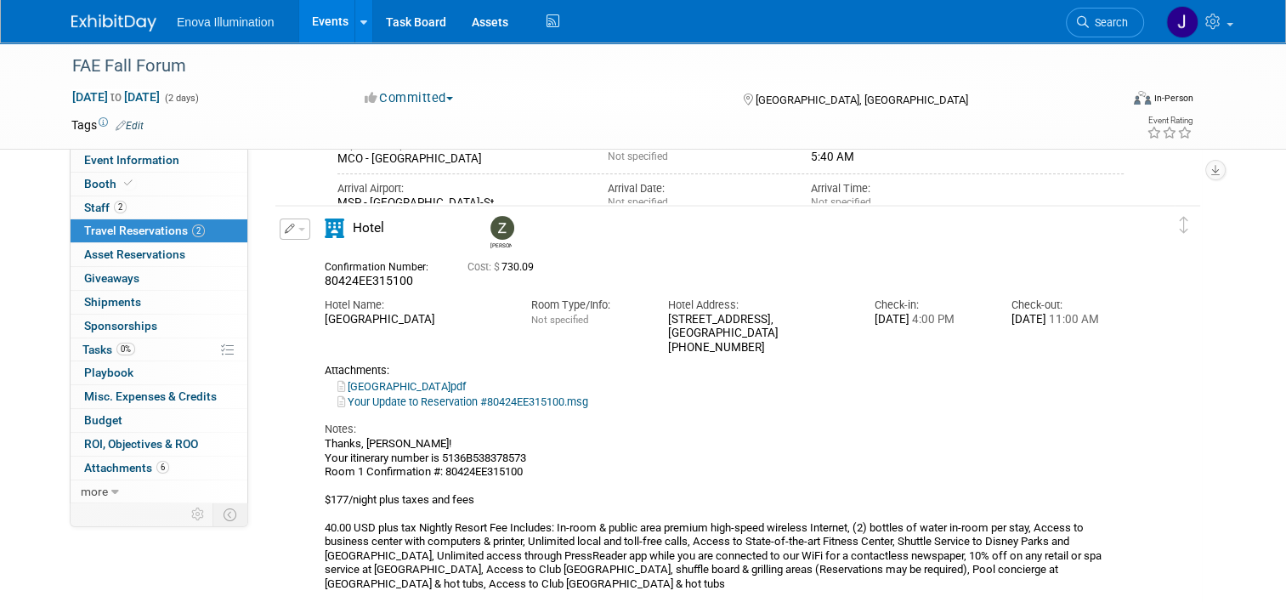 The width and height of the screenshot is (1286, 602). I want to click on span: Misc. Expenses & Credits, so click(150, 396).